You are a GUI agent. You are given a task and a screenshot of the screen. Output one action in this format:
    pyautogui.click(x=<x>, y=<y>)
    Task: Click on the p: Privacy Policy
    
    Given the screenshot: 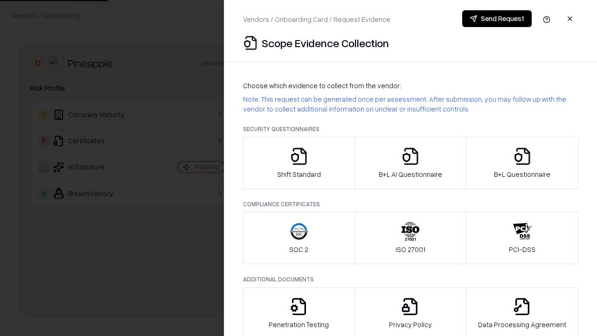 What is the action you would take?
    pyautogui.click(x=410, y=324)
    